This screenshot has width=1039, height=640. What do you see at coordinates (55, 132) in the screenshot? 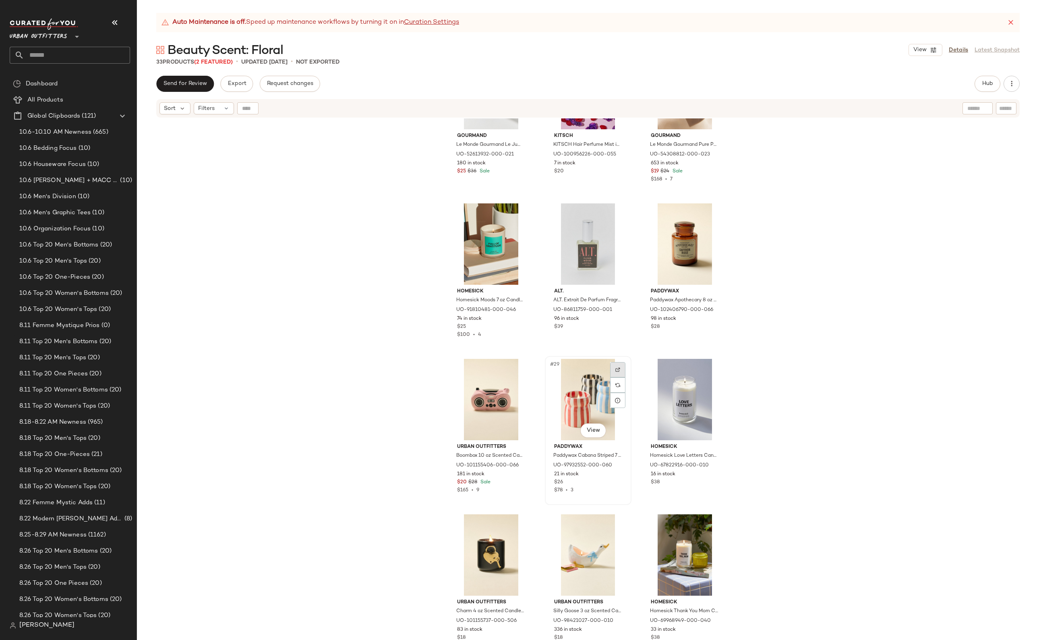
I see `span: 10.6-10.10 AM Newness` at bounding box center [55, 132].